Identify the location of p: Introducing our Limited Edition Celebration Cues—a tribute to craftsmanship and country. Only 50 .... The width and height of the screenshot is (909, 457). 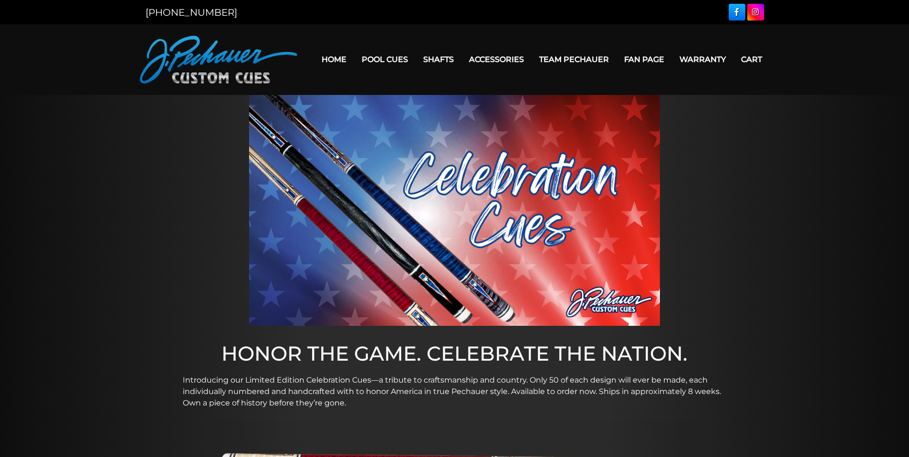
(455, 392).